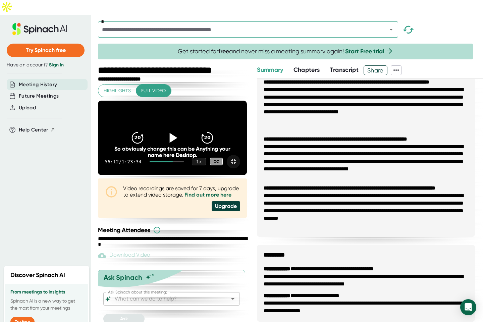 The image size is (483, 322). What do you see at coordinates (117, 91) in the screenshot?
I see `button: Highlights` at bounding box center [117, 91].